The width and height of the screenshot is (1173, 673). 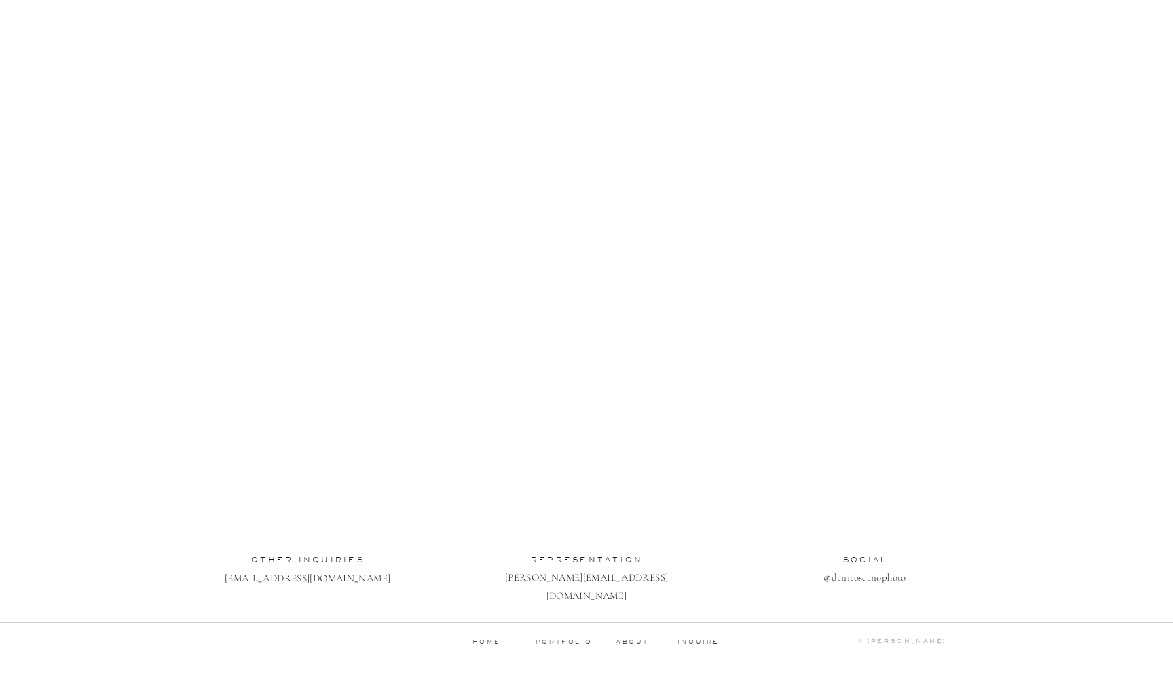 What do you see at coordinates (486, 642) in the screenshot?
I see `p: home` at bounding box center [486, 642].